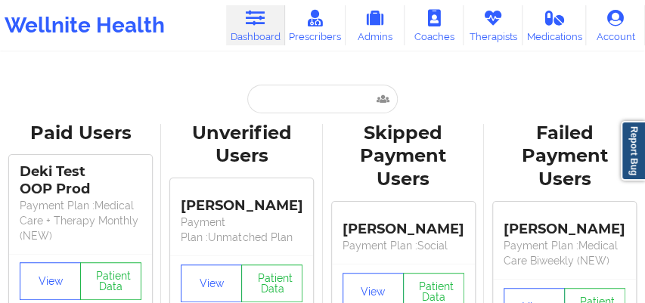 The width and height of the screenshot is (645, 303). What do you see at coordinates (315, 25) in the screenshot?
I see `a: Prescribers` at bounding box center [315, 25].